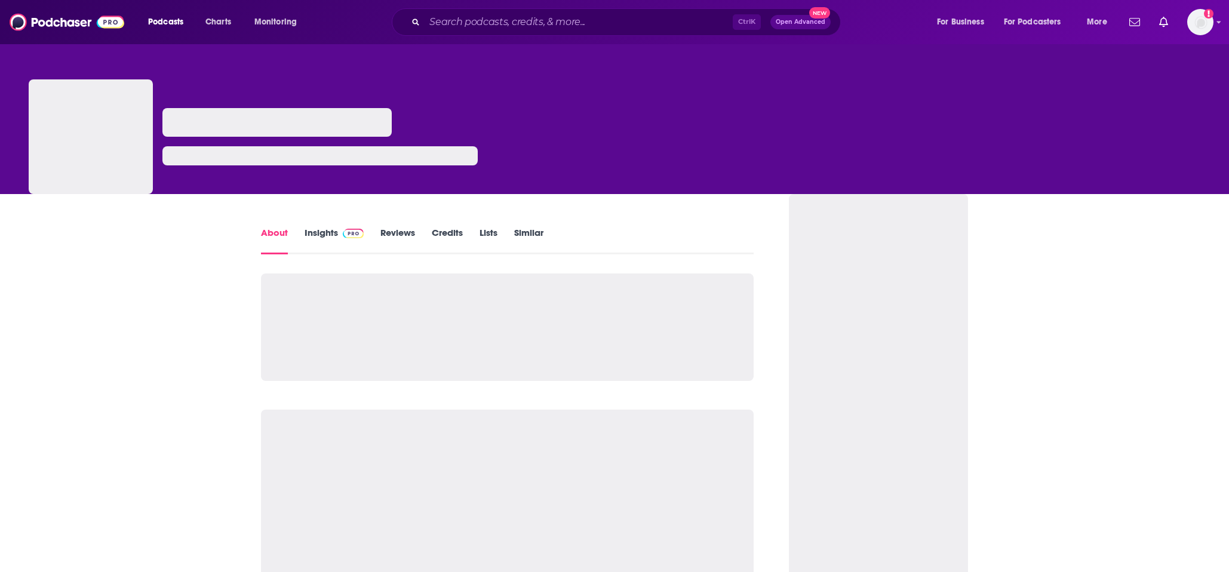  I want to click on input: Search podcasts, credits, & more..., so click(579, 22).